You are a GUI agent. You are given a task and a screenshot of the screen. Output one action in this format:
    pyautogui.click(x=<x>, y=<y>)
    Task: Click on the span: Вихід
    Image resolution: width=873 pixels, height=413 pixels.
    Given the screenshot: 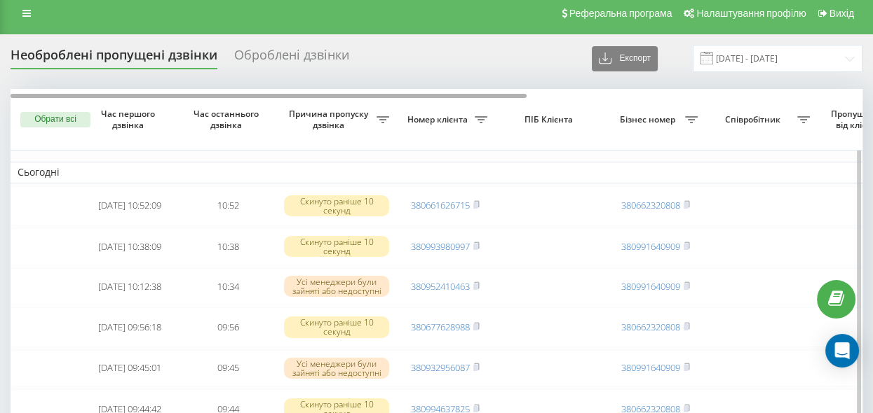 What is the action you would take?
    pyautogui.click(x=841, y=13)
    